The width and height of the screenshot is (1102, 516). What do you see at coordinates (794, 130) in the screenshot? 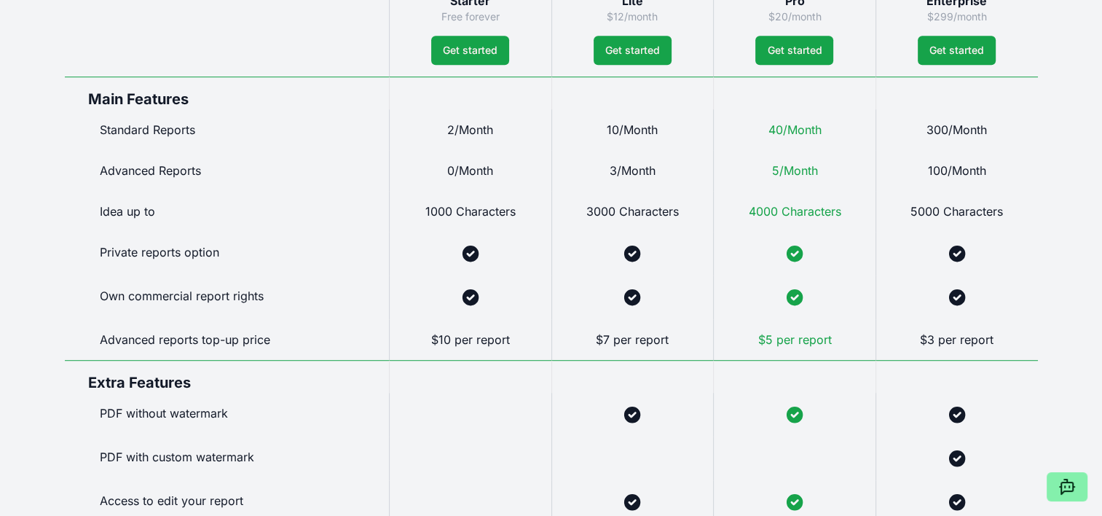
I see `span: 40/Month` at bounding box center [794, 130].